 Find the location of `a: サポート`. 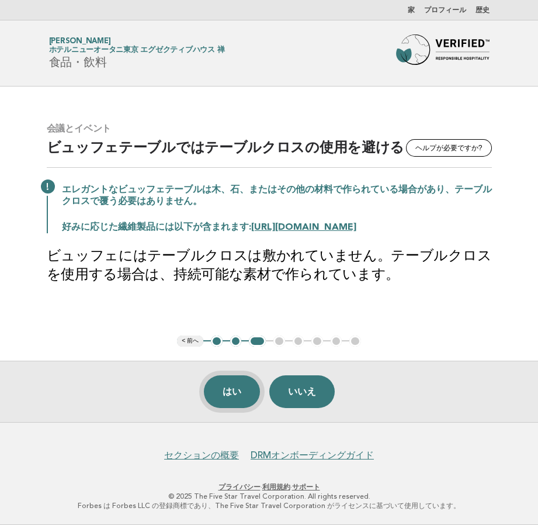

a: サポート is located at coordinates (306, 487).